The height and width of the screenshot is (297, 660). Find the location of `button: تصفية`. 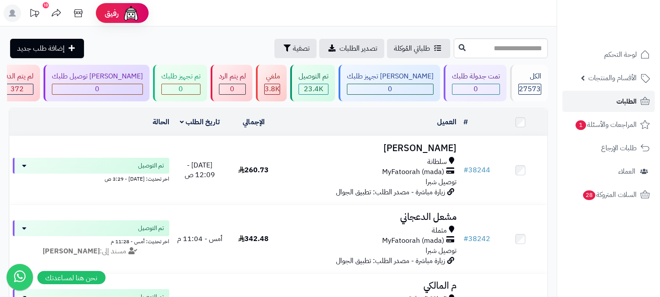

button: تصفية is located at coordinates (296, 48).